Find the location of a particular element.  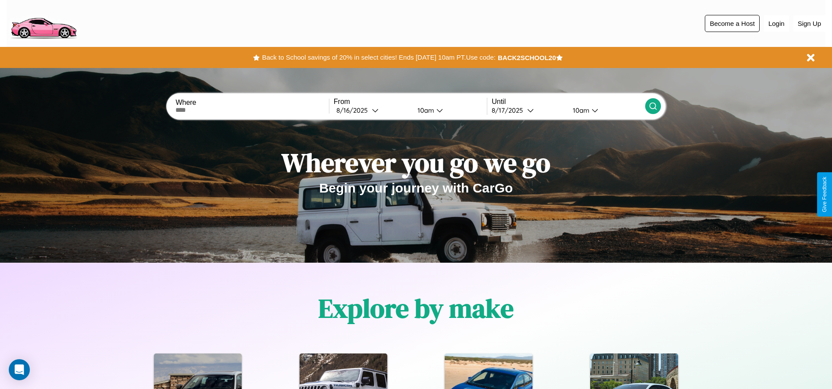

label: Until is located at coordinates (568, 102).